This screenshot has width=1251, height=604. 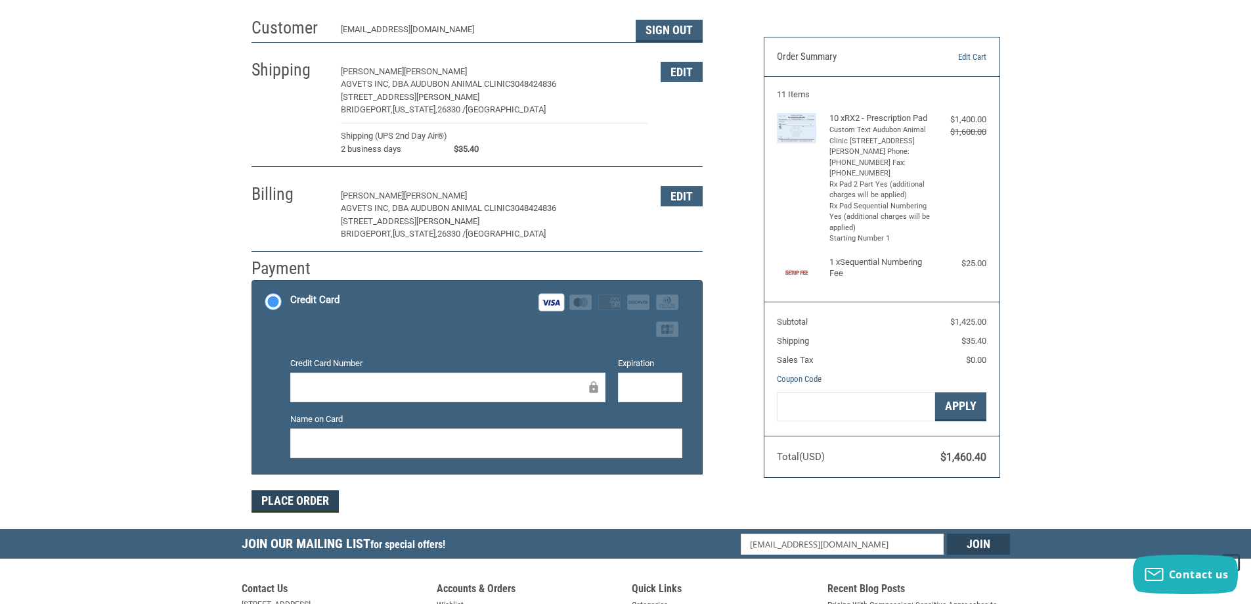 What do you see at coordinates (976, 359) in the screenshot?
I see `span: $0.00` at bounding box center [976, 359].